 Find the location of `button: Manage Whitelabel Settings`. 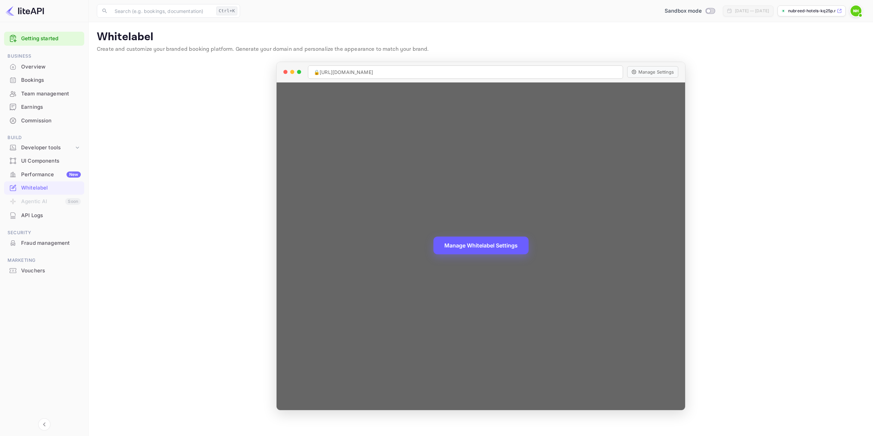

button: Manage Whitelabel Settings is located at coordinates (481, 246).